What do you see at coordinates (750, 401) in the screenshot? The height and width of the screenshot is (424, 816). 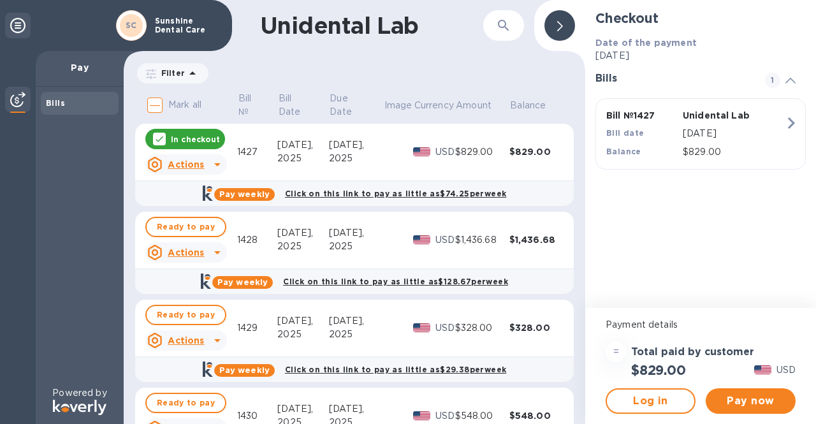 I see `span: Pay now` at bounding box center [750, 401].